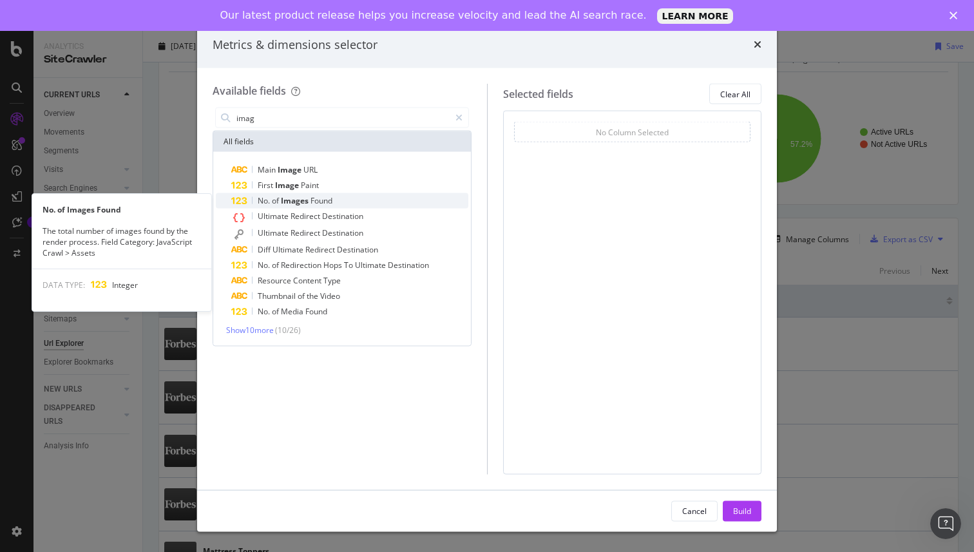 The height and width of the screenshot is (552, 974). What do you see at coordinates (956, 15) in the screenshot?
I see `div: Close` at bounding box center [956, 15].